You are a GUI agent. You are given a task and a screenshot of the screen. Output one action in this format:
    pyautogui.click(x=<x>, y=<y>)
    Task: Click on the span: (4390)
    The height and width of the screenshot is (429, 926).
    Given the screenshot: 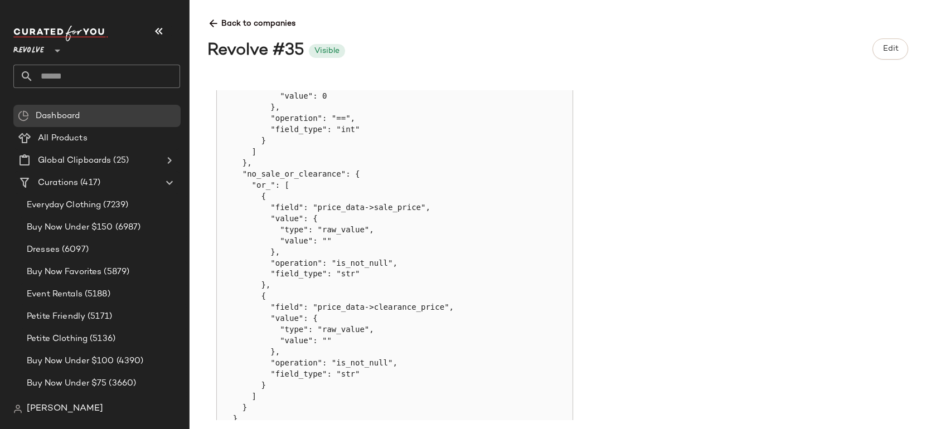 What is the action you would take?
    pyautogui.click(x=129, y=361)
    